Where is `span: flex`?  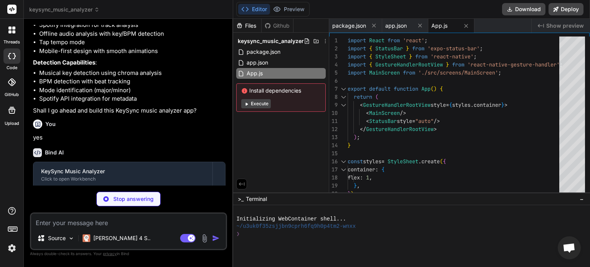
span: flex is located at coordinates (354, 178).